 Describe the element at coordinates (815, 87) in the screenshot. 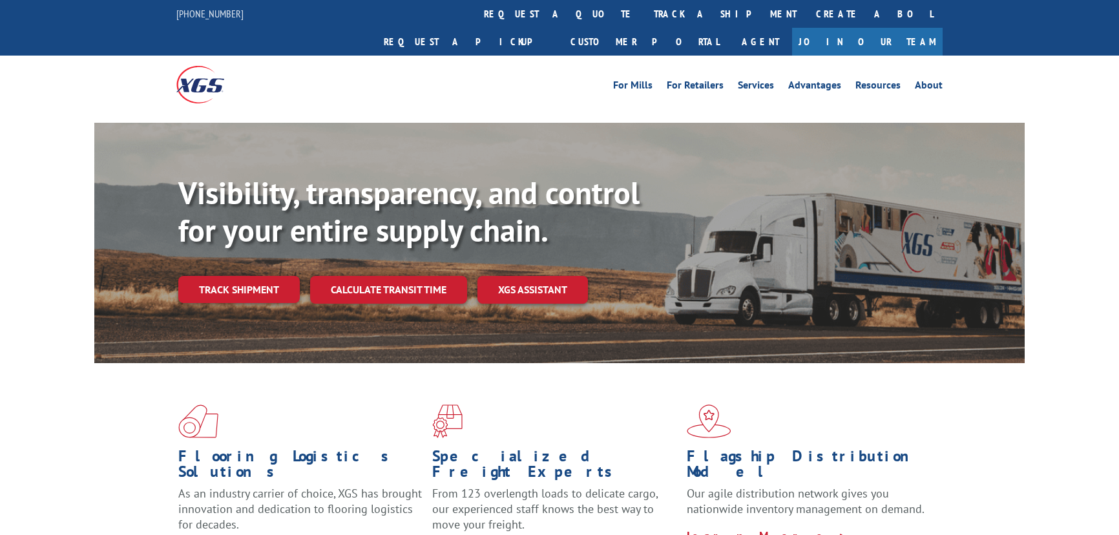

I see `a: Advantages` at that location.